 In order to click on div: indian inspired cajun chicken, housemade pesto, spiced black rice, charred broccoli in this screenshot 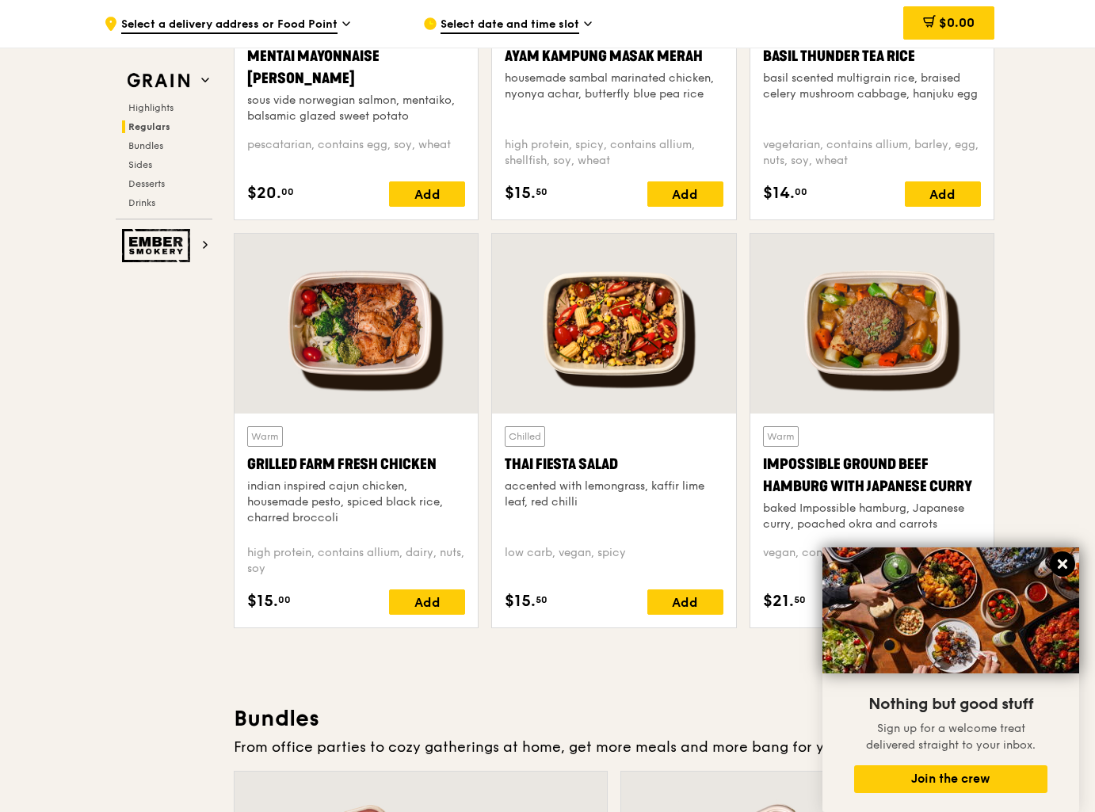, I will do `click(356, 502)`.